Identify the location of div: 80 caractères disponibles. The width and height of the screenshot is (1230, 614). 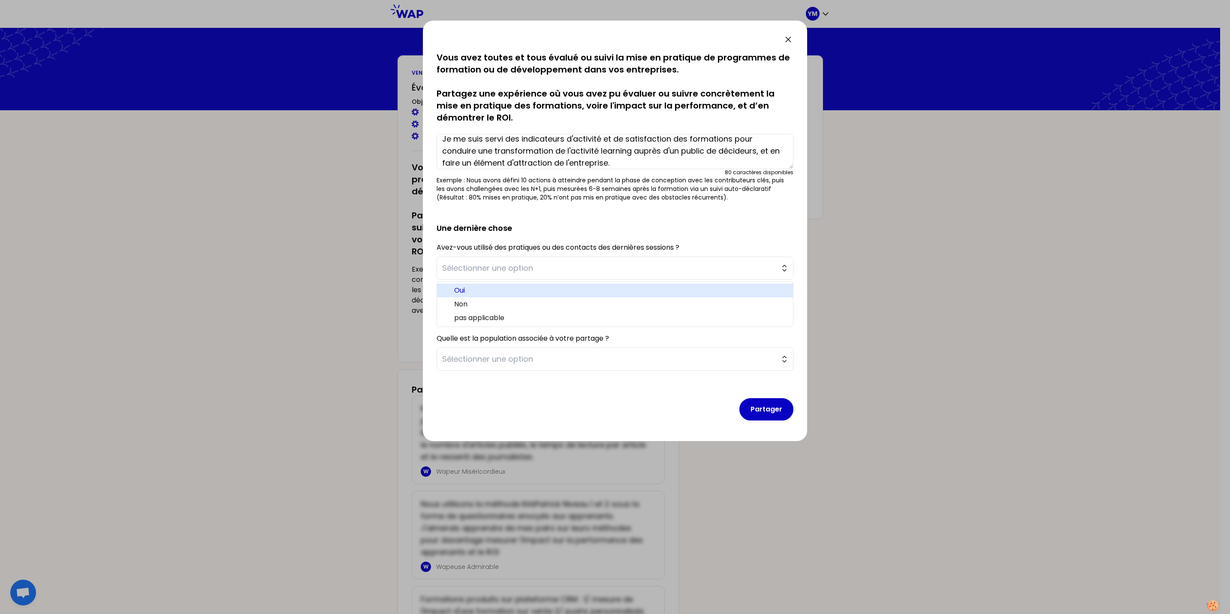
(759, 172).